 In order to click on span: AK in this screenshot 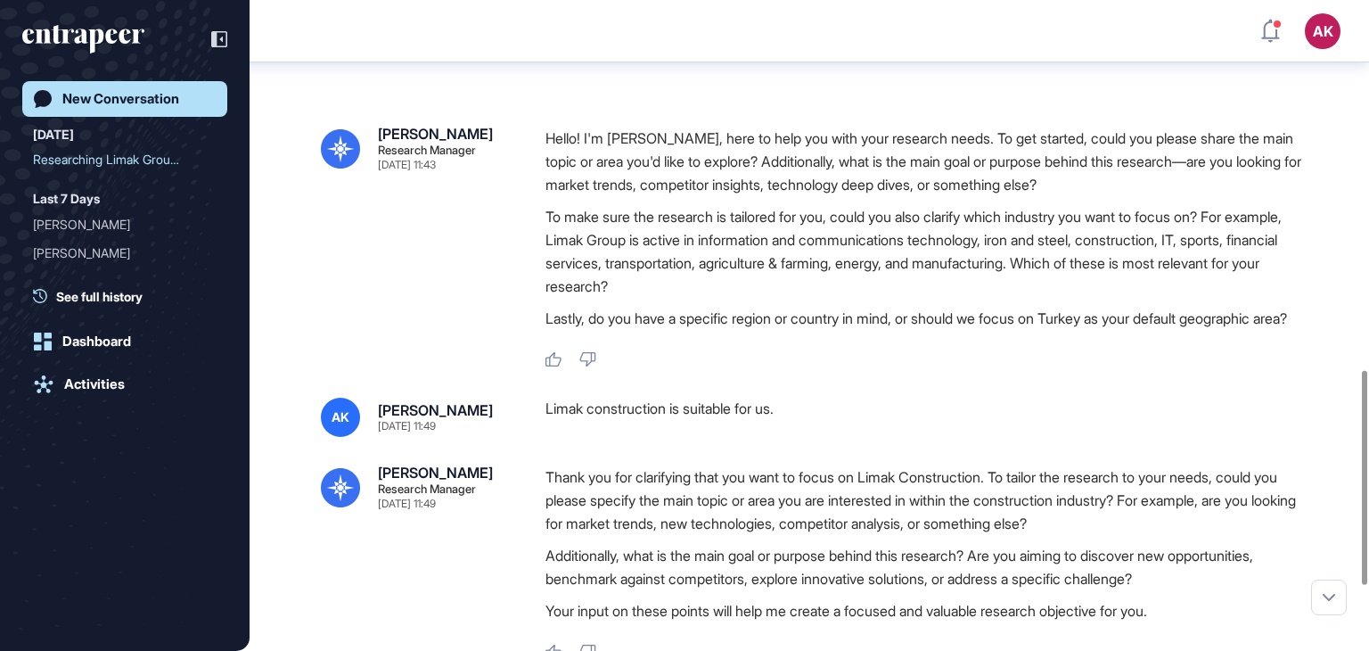, I will do `click(341, 417)`.